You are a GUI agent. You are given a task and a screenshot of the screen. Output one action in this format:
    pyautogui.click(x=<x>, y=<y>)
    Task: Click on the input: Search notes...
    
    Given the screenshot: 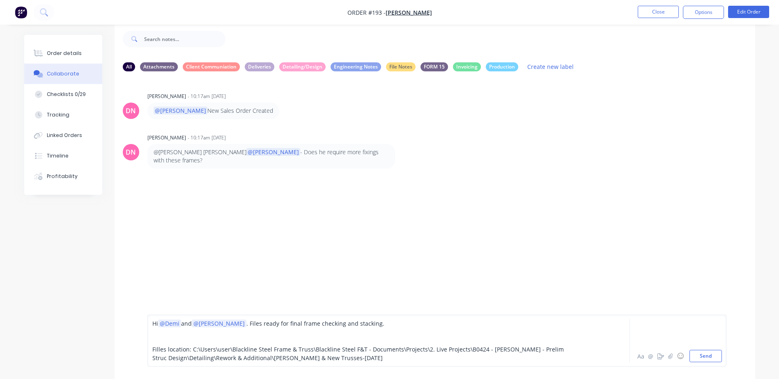 What is the action you would take?
    pyautogui.click(x=185, y=39)
    